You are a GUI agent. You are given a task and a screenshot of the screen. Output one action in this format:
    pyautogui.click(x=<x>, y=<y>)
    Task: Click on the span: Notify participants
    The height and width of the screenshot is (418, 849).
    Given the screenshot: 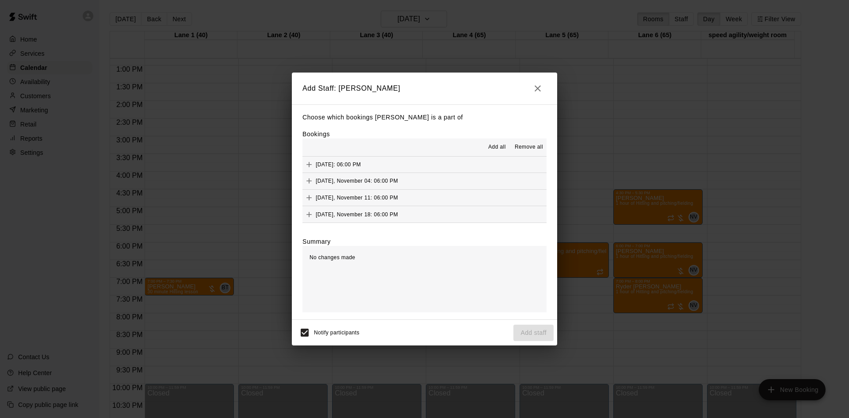 What is the action you would take?
    pyautogui.click(x=336, y=333)
    